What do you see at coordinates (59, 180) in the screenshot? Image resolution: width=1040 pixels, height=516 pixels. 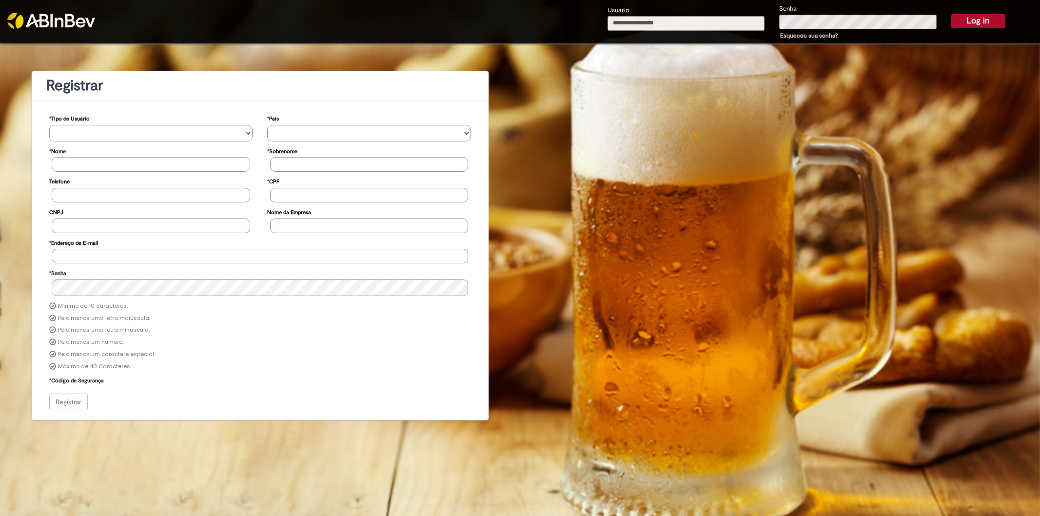 I see `label: Telefone` at bounding box center [59, 180].